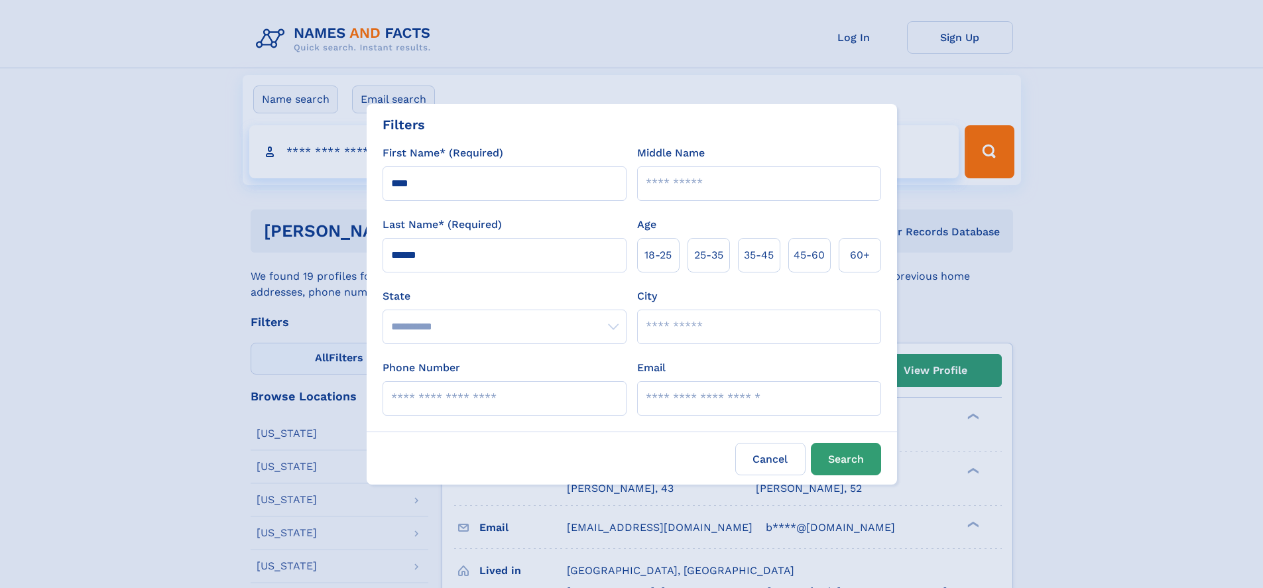 Image resolution: width=1263 pixels, height=588 pixels. I want to click on span: 35‑45, so click(758, 255).